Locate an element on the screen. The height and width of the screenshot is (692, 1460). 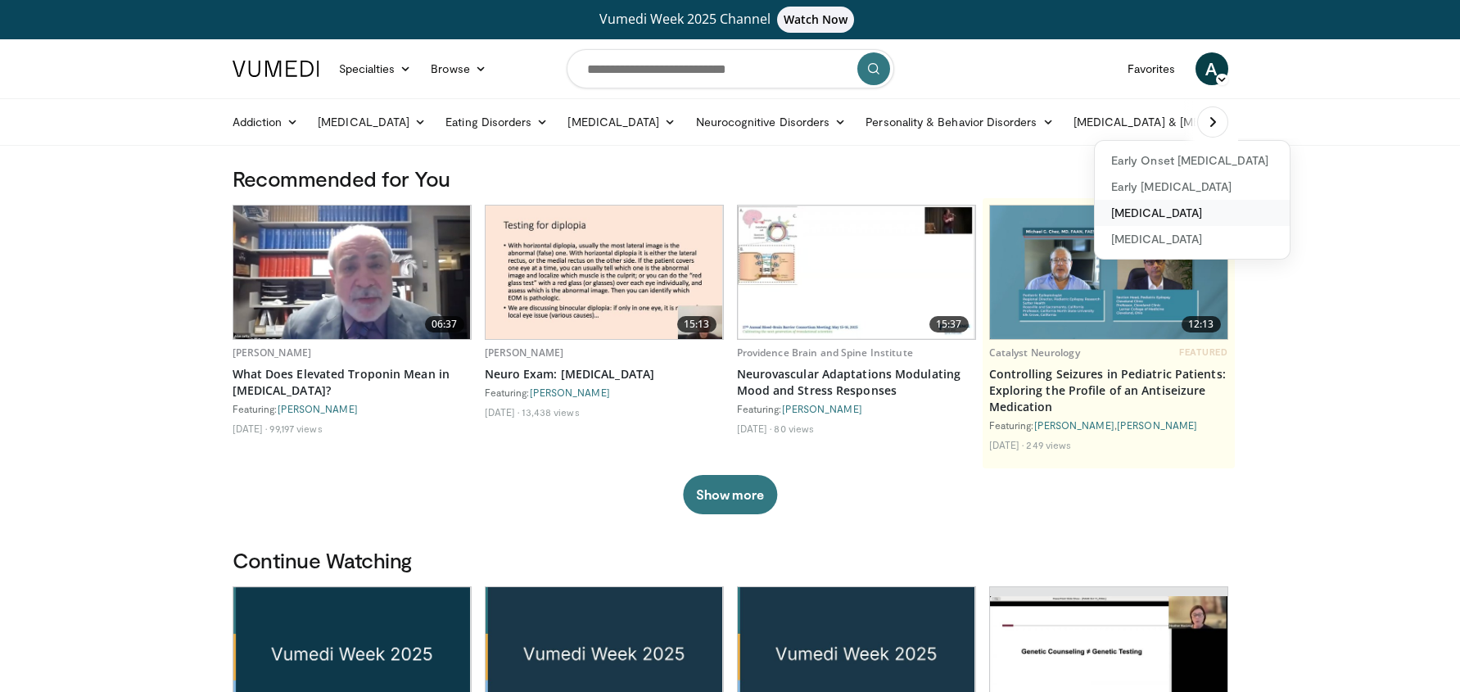
a: 06:37 is located at coordinates (352, 272).